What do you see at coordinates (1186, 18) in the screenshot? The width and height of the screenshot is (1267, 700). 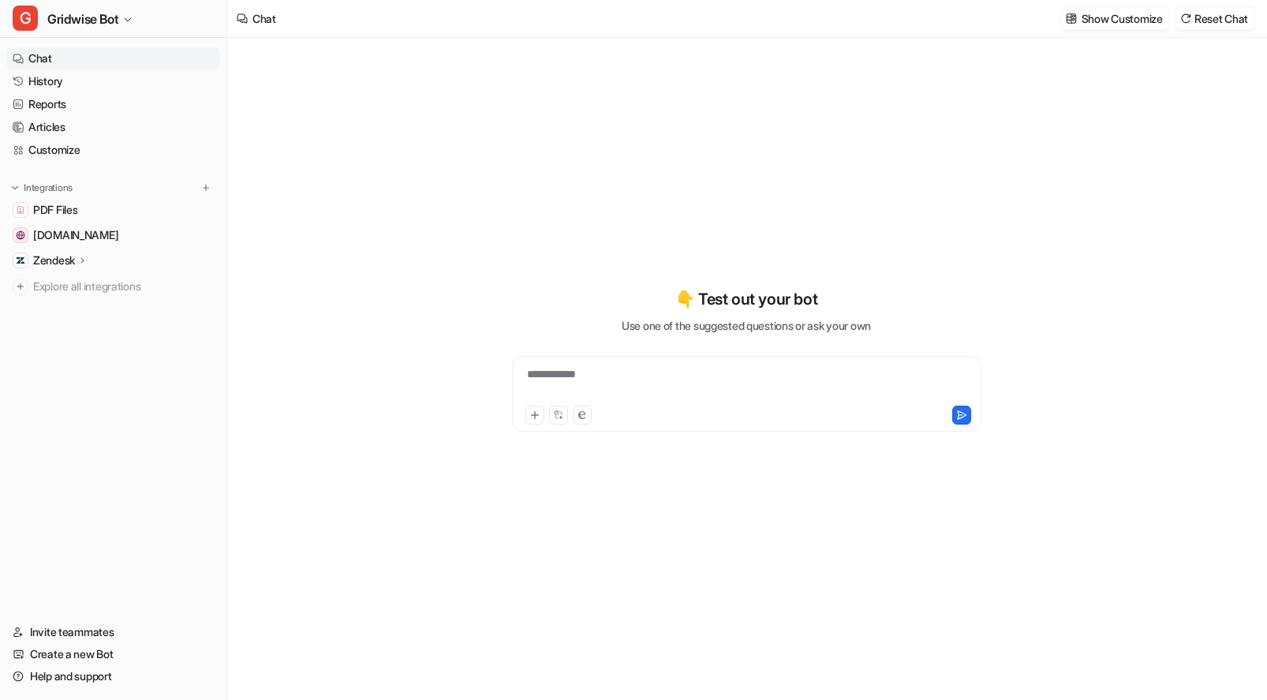 I see `img: reset` at bounding box center [1186, 18].